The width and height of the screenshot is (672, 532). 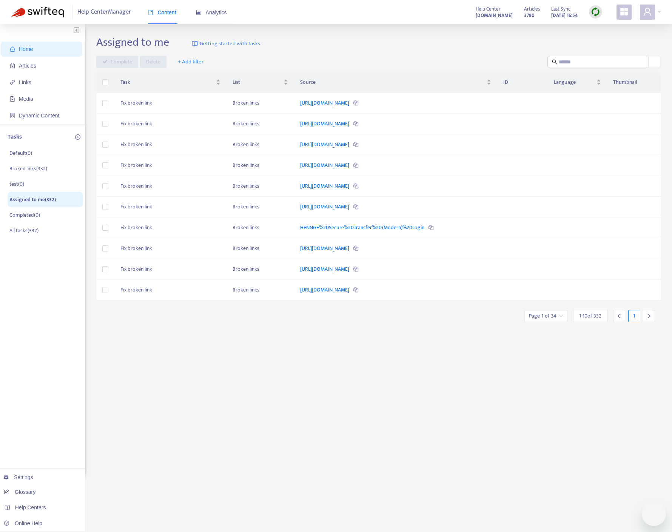 I want to click on span: Content, so click(x=162, y=12).